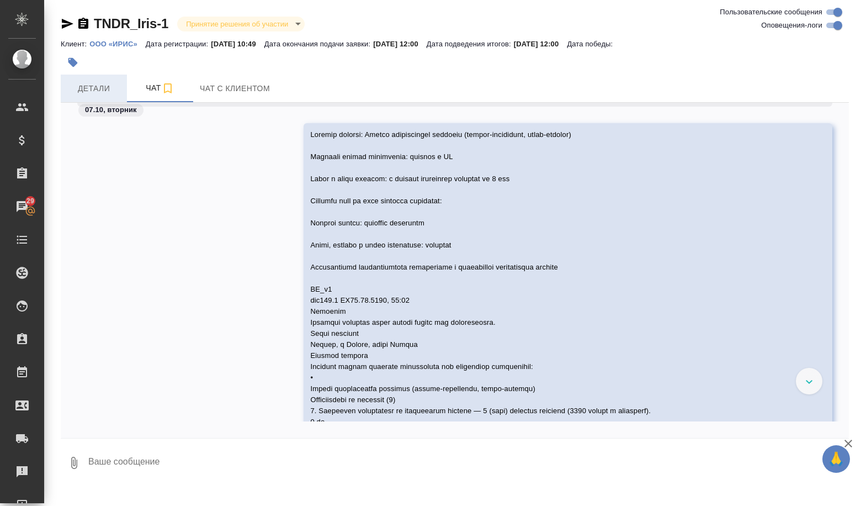 The image size is (861, 506). I want to click on a: ООО «ИРИС», so click(118, 43).